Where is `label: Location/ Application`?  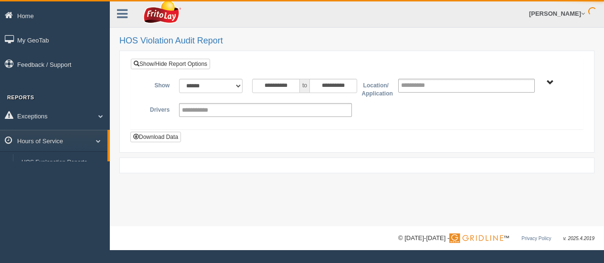
label: Location/ Application is located at coordinates (375, 88).